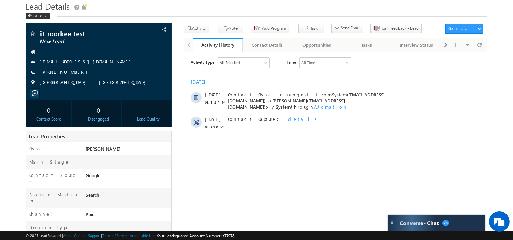 The height and width of the screenshot is (240, 513). Describe the element at coordinates (311, 28) in the screenshot. I see `button: Task` at that location.